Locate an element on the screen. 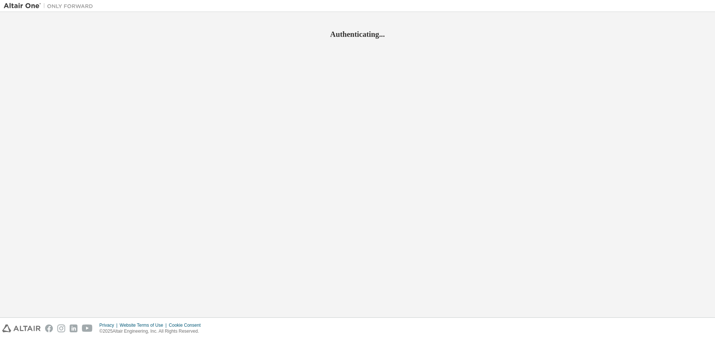 This screenshot has height=339, width=715. img: linkedin.svg is located at coordinates (73, 329).